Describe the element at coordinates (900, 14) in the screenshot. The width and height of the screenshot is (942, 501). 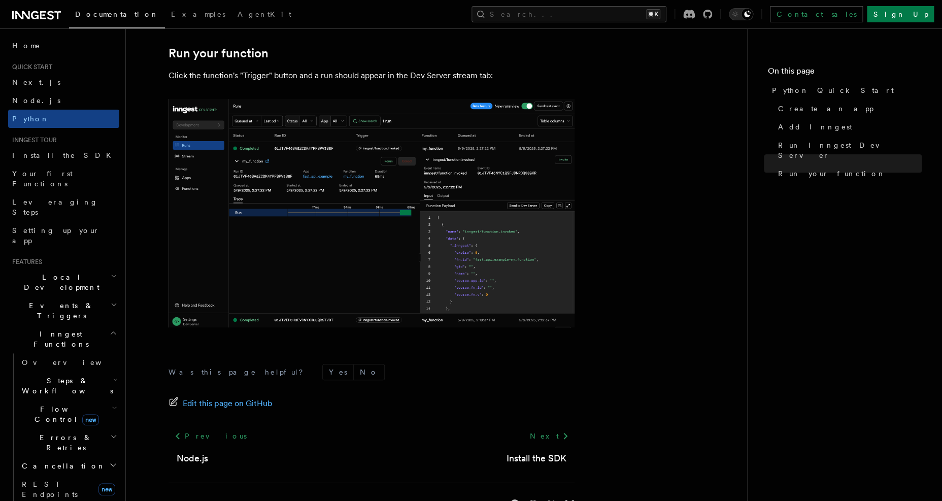
I see `a: Sign Up` at that location.